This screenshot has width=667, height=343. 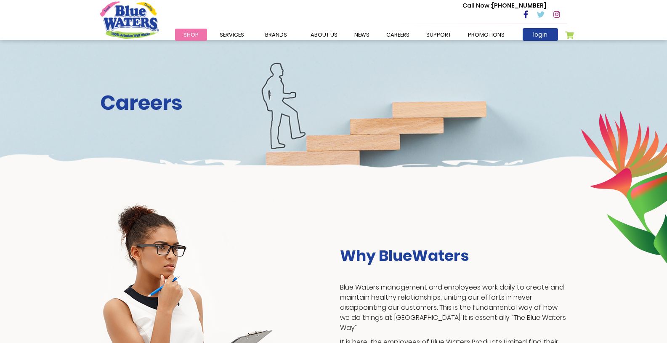 What do you see at coordinates (276, 34) in the screenshot?
I see `span: Brands` at bounding box center [276, 34].